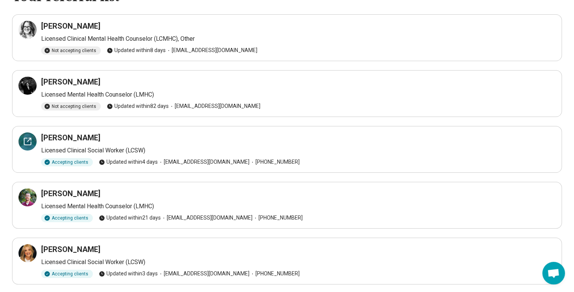 The width and height of the screenshot is (574, 292). Describe the element at coordinates (128, 162) in the screenshot. I see `span: Updated within 4 days` at that location.